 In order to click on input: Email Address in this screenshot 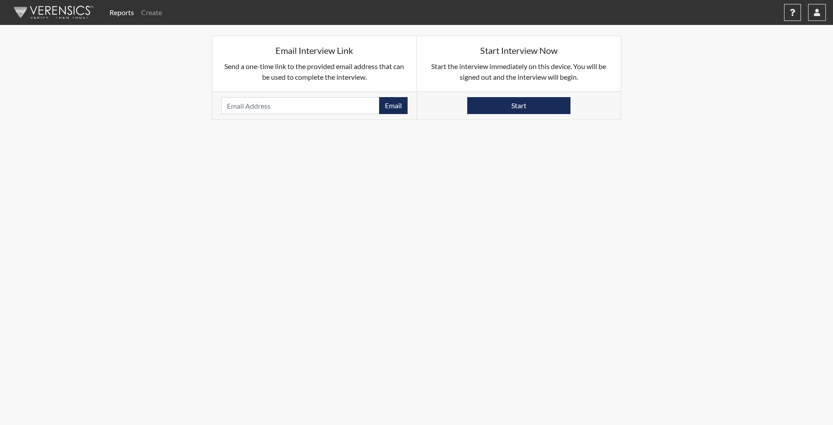, I will do `click(300, 105)`.